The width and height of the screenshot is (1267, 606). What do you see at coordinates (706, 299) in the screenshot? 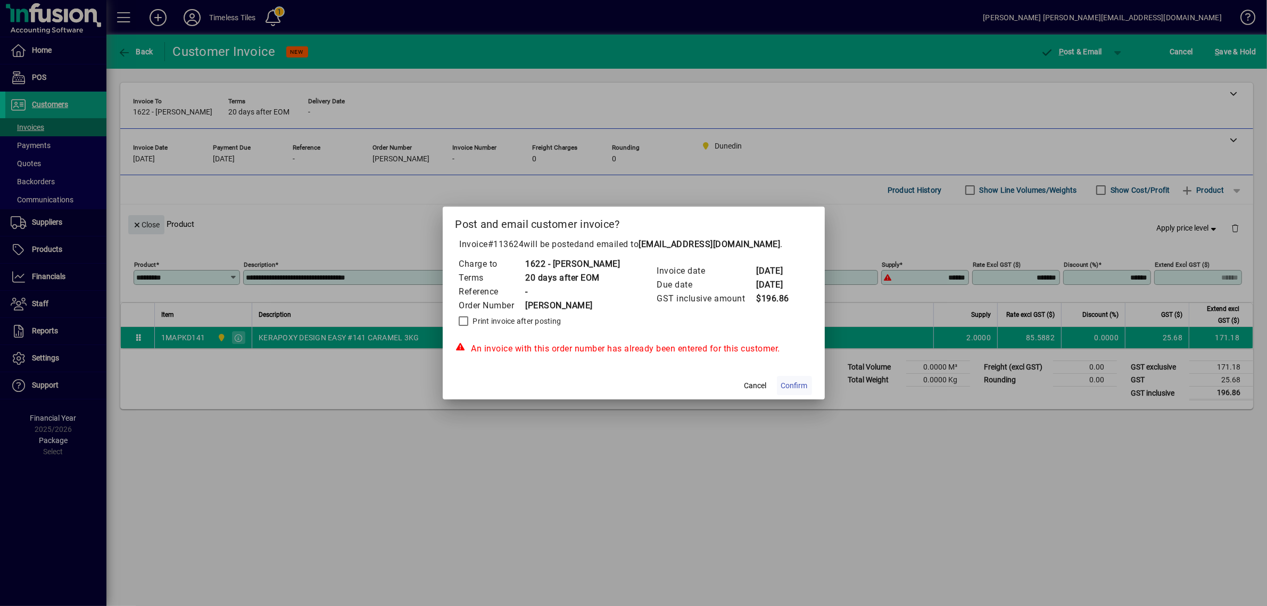
I see `td: GST inclusive amount` at bounding box center [706, 299].